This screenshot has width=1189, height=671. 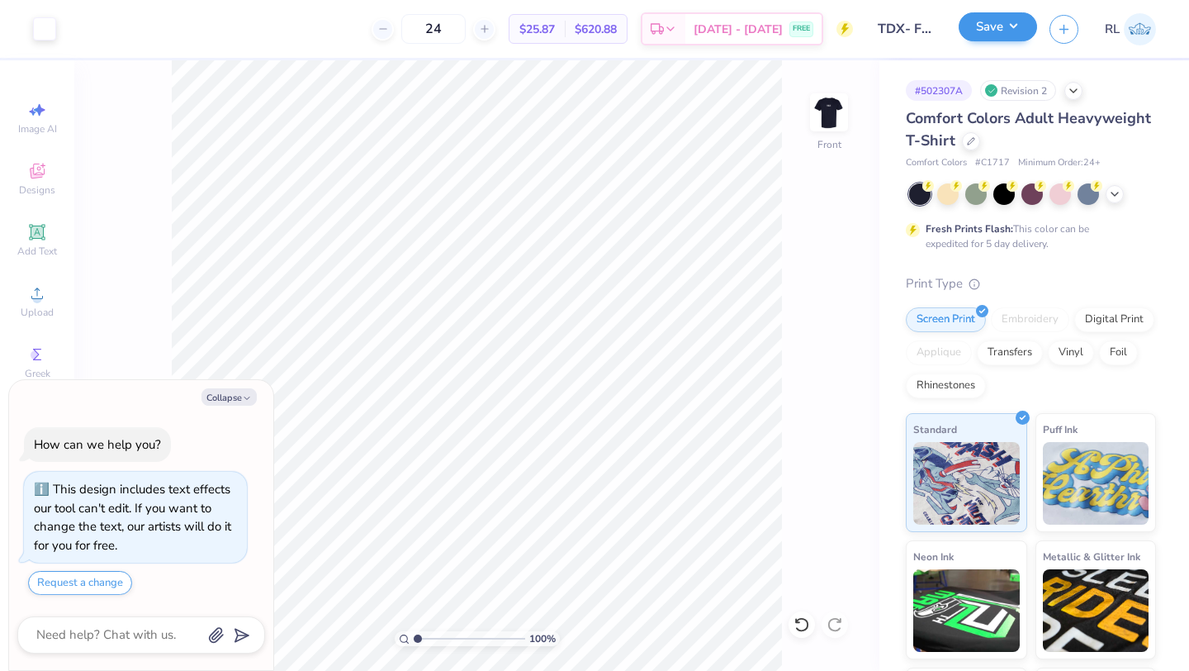 What do you see at coordinates (1092, 556) in the screenshot?
I see `span: Metallic & Glitter Ink` at bounding box center [1092, 556].